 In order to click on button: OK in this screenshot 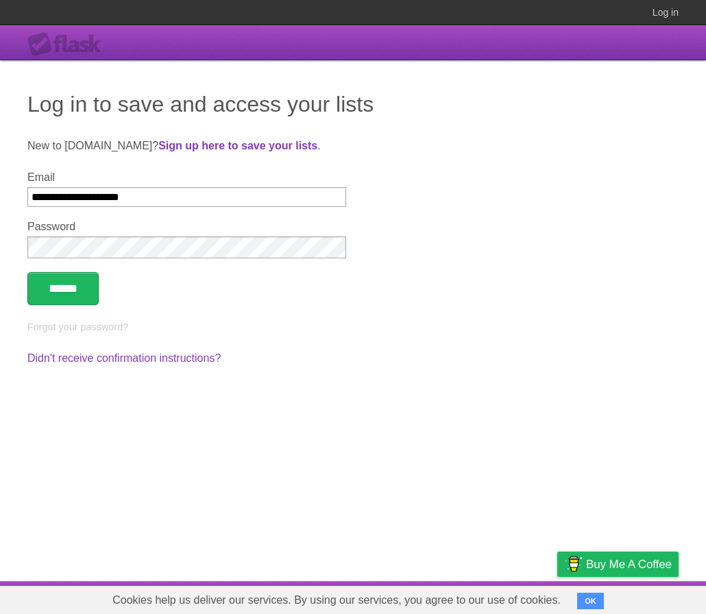, I will do `click(590, 601)`.